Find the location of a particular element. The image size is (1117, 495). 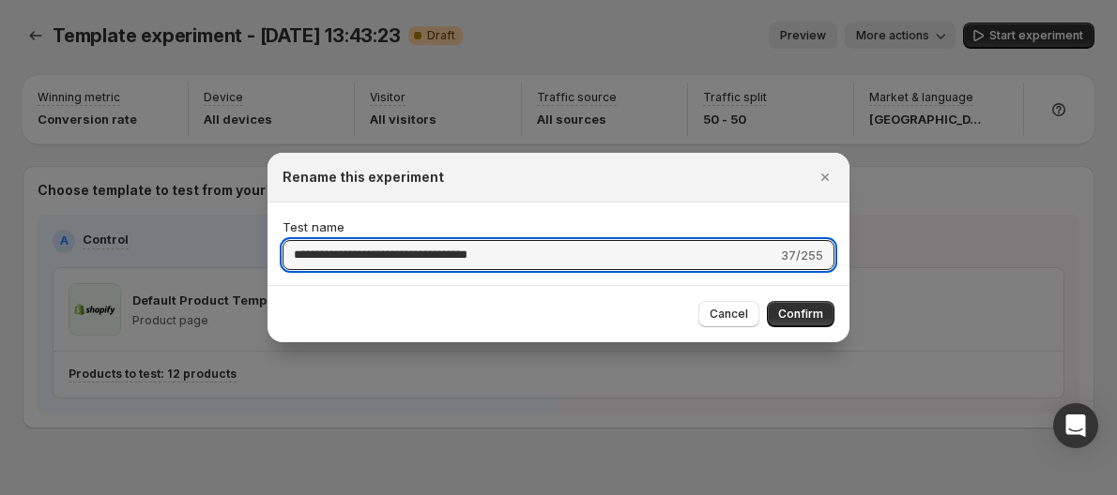

span: Cancel is located at coordinates (728, 314).